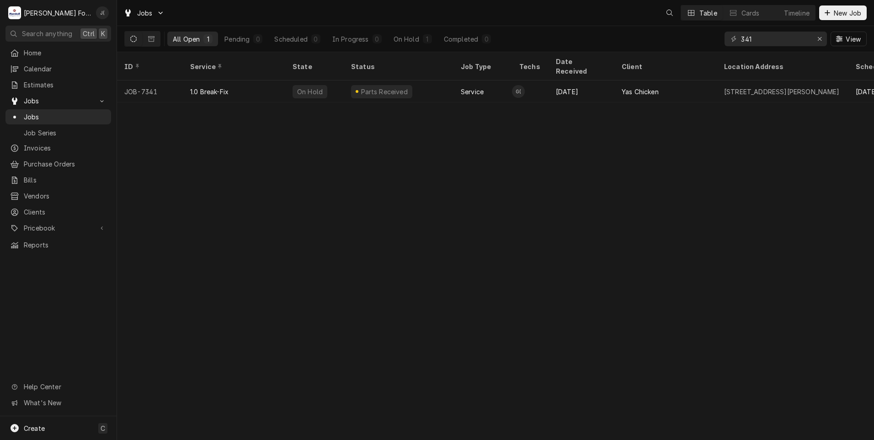  I want to click on span: Purchase Orders, so click(65, 164).